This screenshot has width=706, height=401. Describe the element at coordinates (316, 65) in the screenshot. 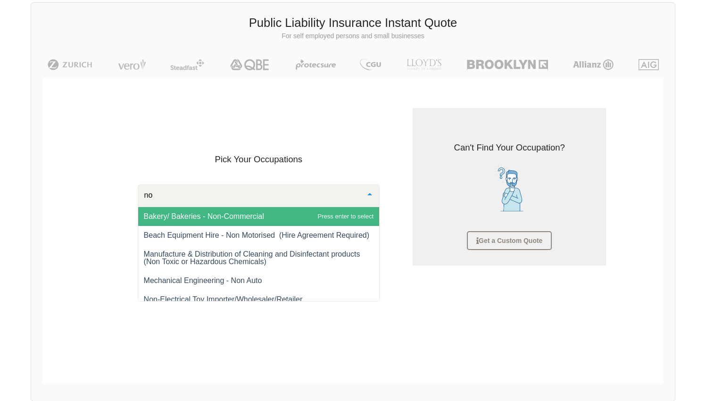

I see `img: Protecsure | Public Liability Insurance` at that location.